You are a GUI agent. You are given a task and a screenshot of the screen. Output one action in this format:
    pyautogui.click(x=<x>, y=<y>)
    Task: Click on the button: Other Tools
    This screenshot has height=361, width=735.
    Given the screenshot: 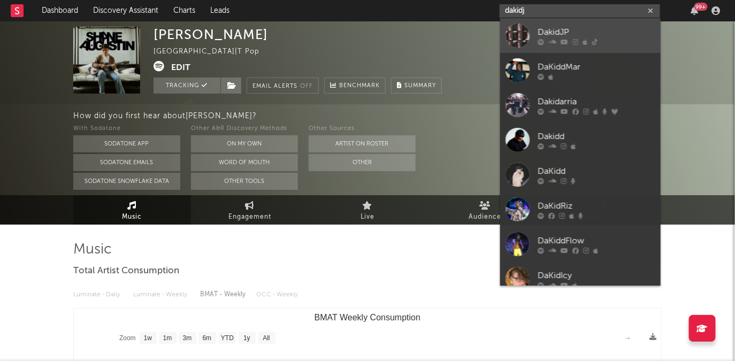 What is the action you would take?
    pyautogui.click(x=245, y=181)
    